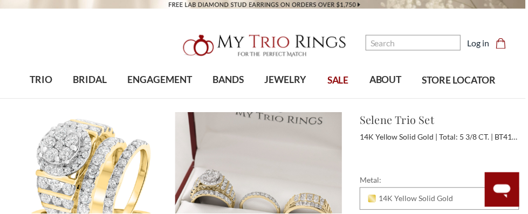 The height and width of the screenshot is (214, 528). Describe the element at coordinates (460, 81) in the screenshot. I see `span: STORE LOCATOR` at that location.